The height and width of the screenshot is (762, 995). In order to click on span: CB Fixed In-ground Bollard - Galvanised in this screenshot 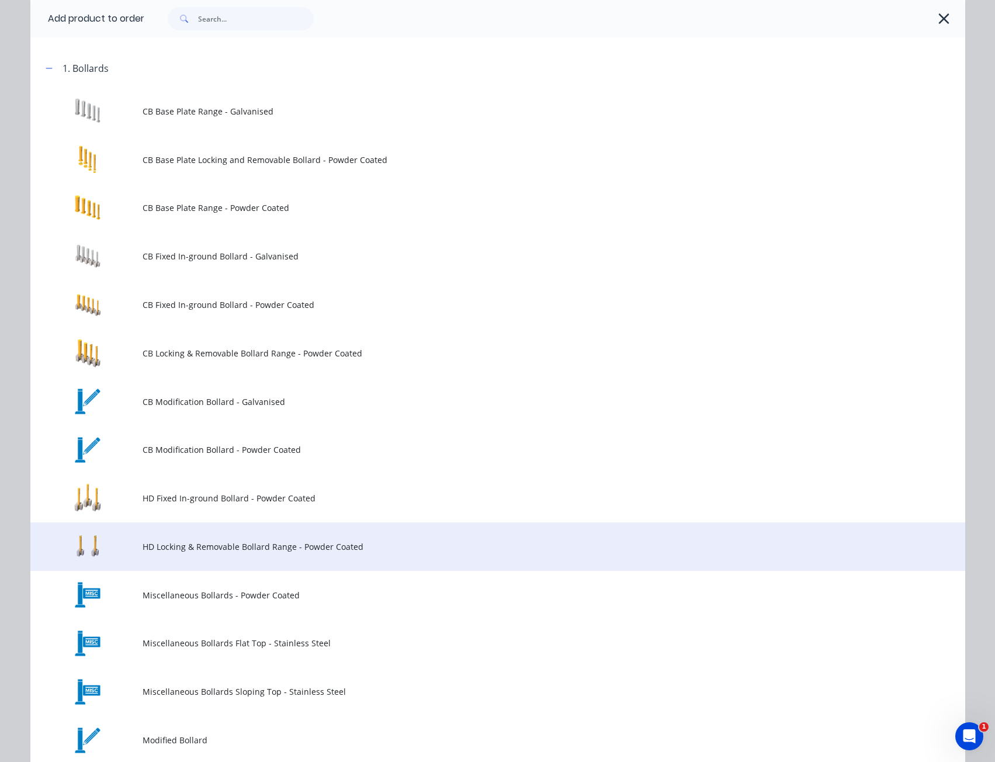, I will do `click(471, 256)`.